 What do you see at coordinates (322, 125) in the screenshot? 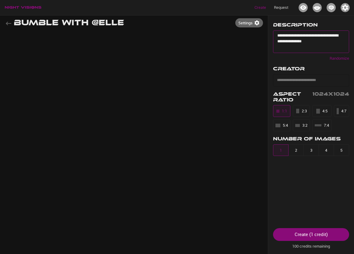
I see `div: 7:4` at bounding box center [322, 125].